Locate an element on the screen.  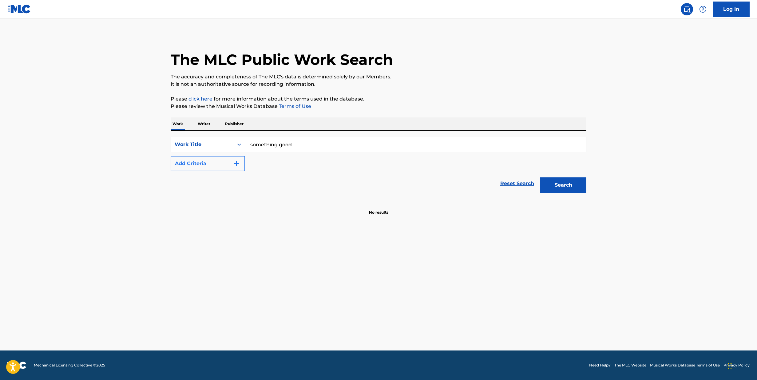
p: Please review the Musical Works Database is located at coordinates (379, 106).